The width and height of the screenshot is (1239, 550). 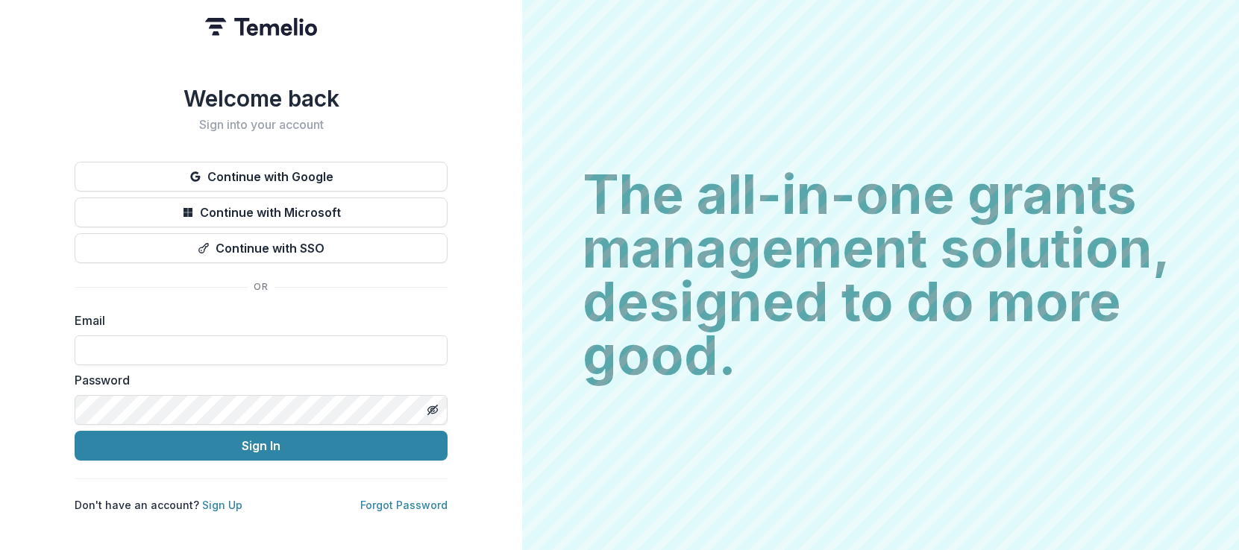 What do you see at coordinates (261, 248) in the screenshot?
I see `button: Continue with SSO` at bounding box center [261, 248].